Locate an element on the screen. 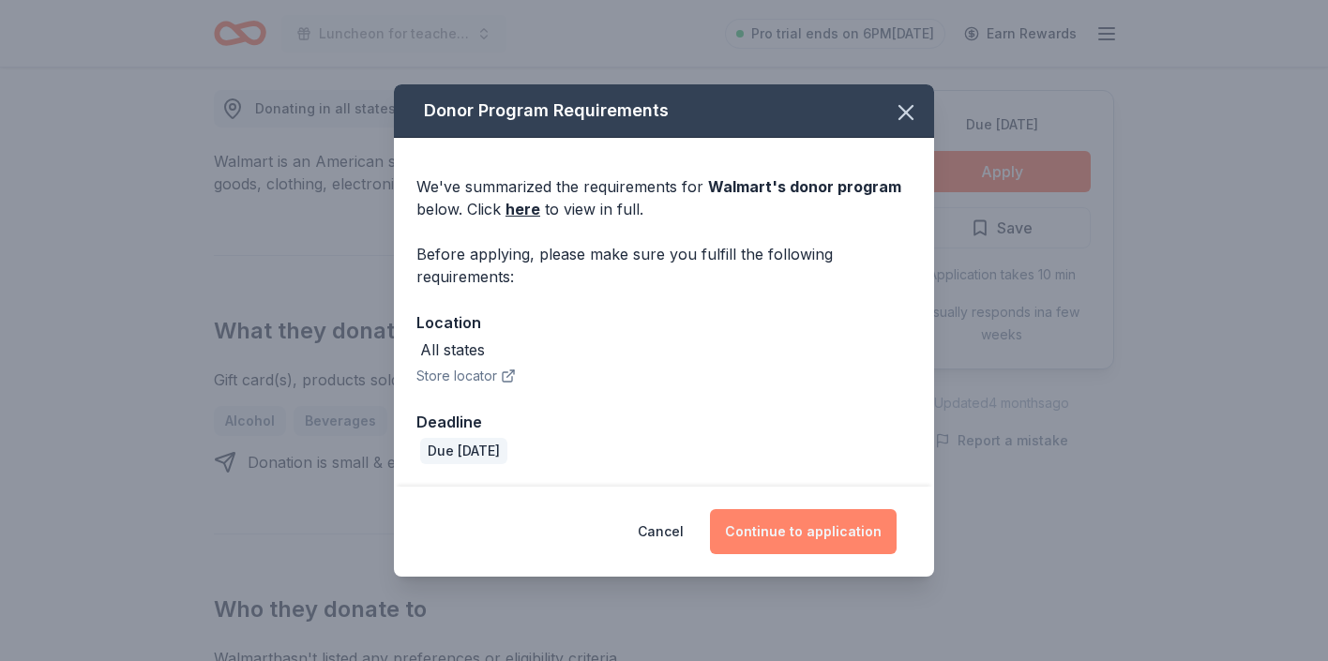  button: Cancel is located at coordinates (660, 532).